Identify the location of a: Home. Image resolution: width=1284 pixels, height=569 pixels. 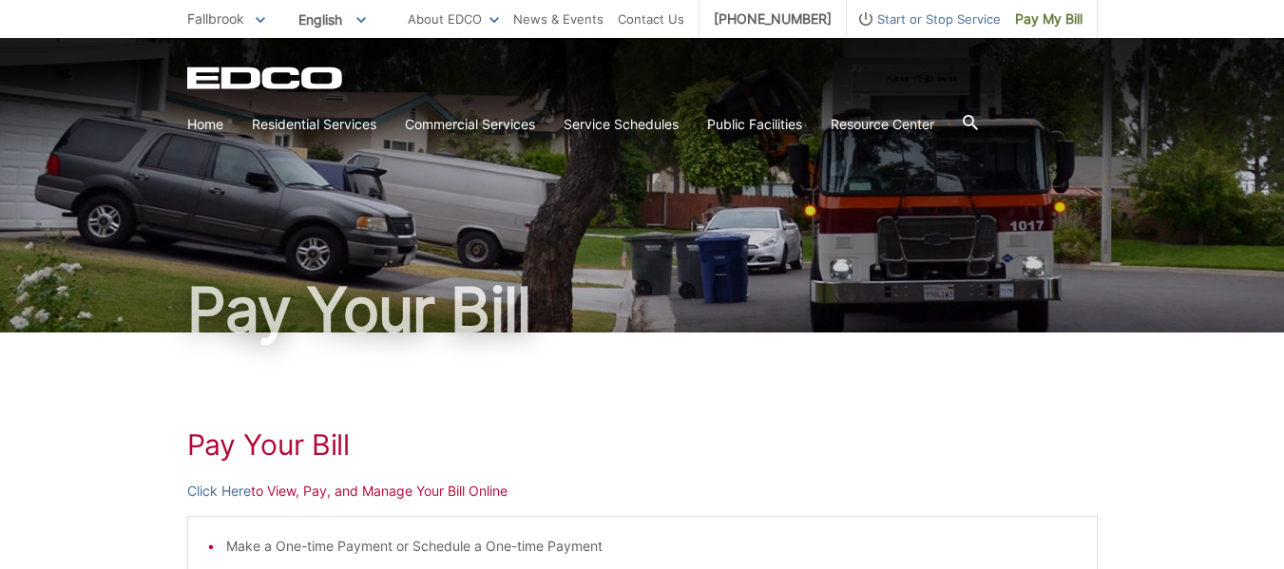
(205, 124).